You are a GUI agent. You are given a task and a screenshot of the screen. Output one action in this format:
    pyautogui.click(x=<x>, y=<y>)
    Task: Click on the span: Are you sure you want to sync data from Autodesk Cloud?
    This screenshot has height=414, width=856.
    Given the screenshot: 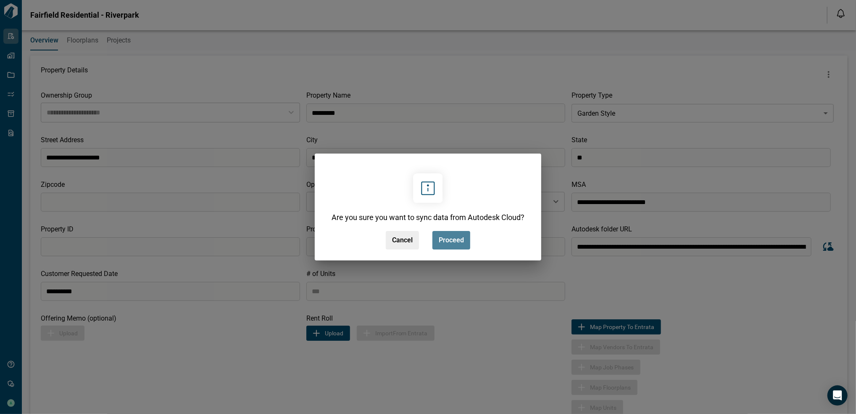 What is the action you would take?
    pyautogui.click(x=428, y=217)
    